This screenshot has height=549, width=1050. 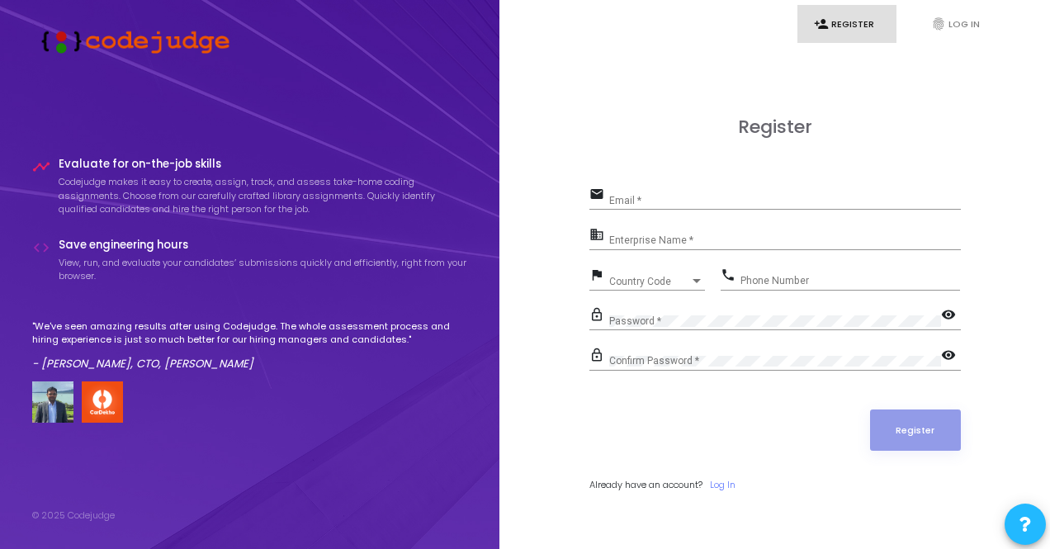 I want to click on mat-icon: email, so click(x=599, y=196).